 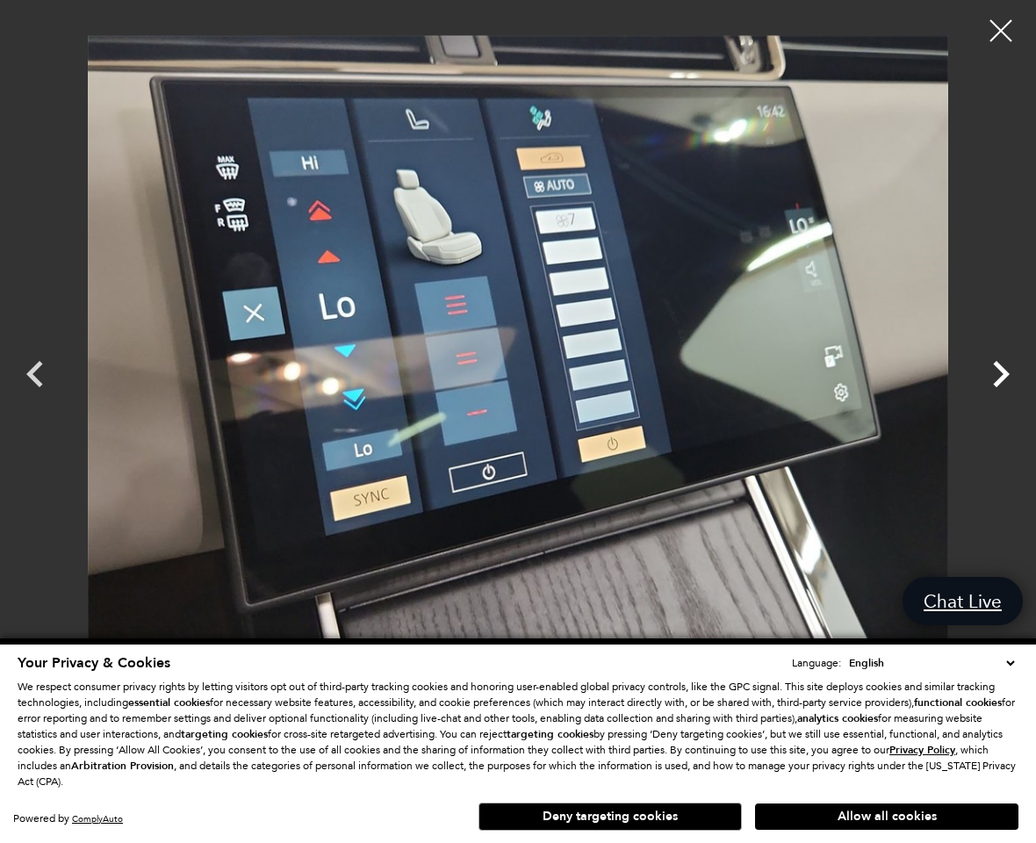 I want to click on button: Allow all cookies, so click(x=887, y=817).